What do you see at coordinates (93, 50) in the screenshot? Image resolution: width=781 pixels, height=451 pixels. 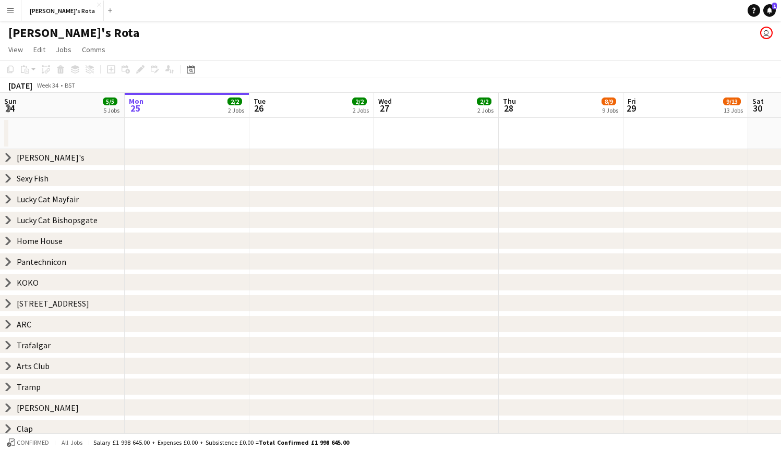 I see `a: Comms` at bounding box center [93, 50].